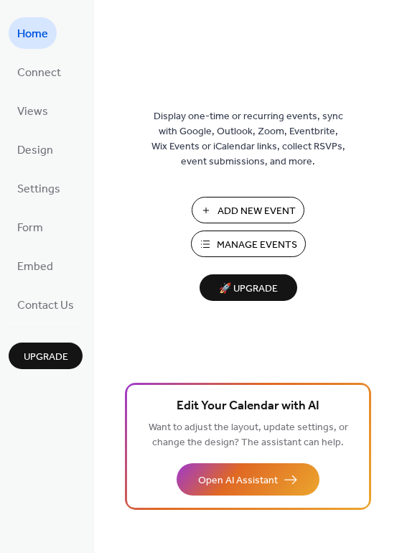  Describe the element at coordinates (248, 139) in the screenshot. I see `span: Display one-time or recurring events, sync with Google, Outlook, Zoom, Eventbrite, Wix Events or ...` at that location.